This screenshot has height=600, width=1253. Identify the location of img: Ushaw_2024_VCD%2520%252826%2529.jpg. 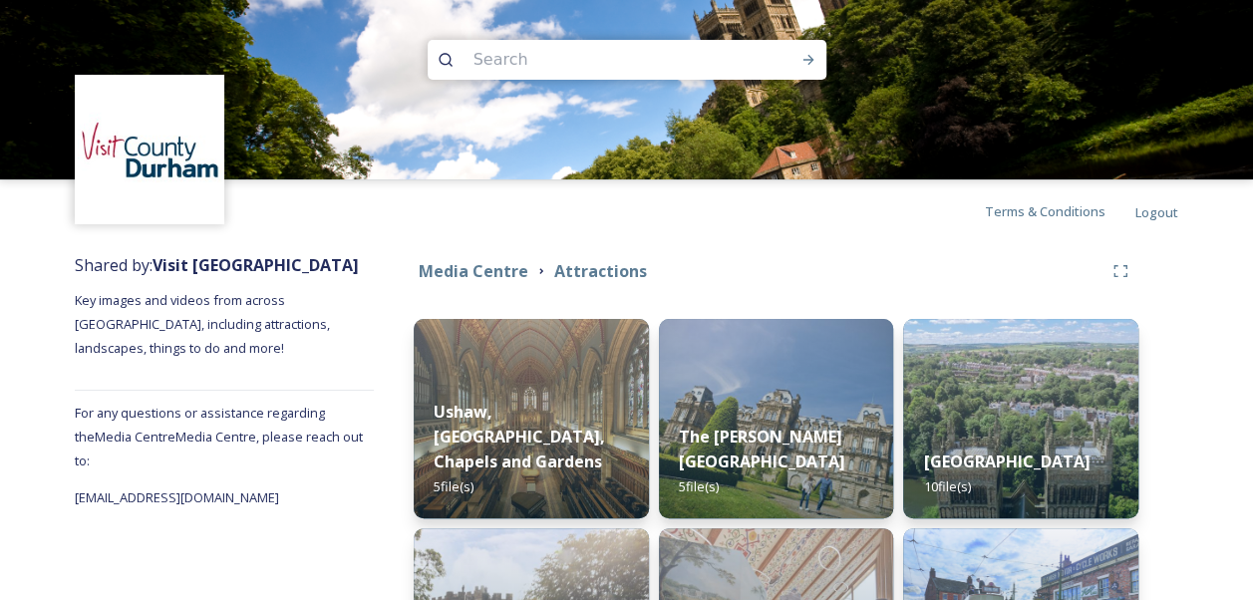
(531, 419).